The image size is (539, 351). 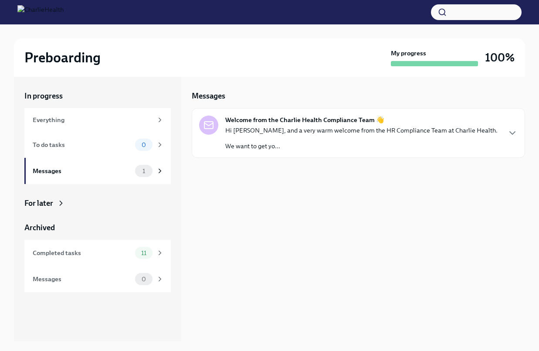 What do you see at coordinates (500, 58) in the screenshot?
I see `h3: 100%` at bounding box center [500, 58].